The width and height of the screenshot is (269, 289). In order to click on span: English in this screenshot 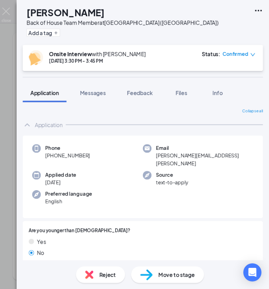, I will do `click(69, 202)`.